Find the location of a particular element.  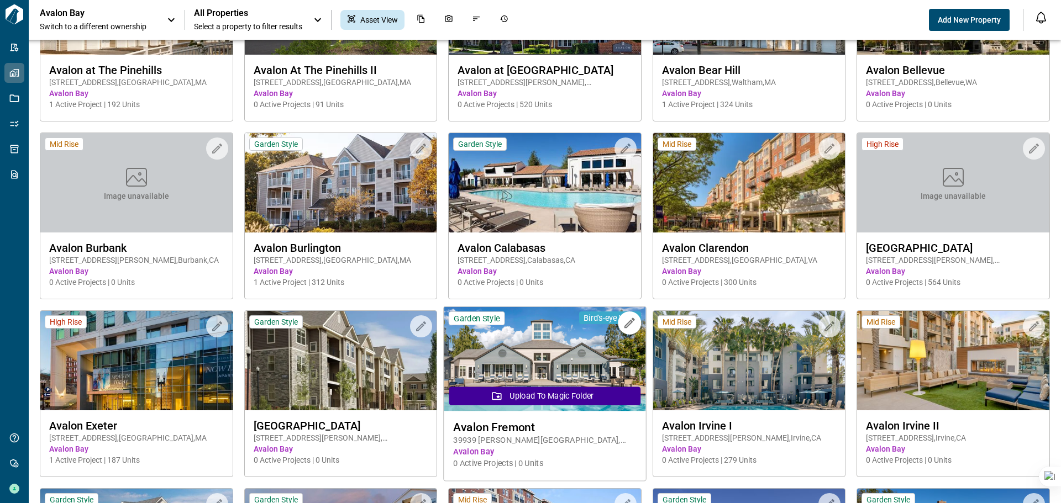

span: Select a property to filter results is located at coordinates (248, 27).